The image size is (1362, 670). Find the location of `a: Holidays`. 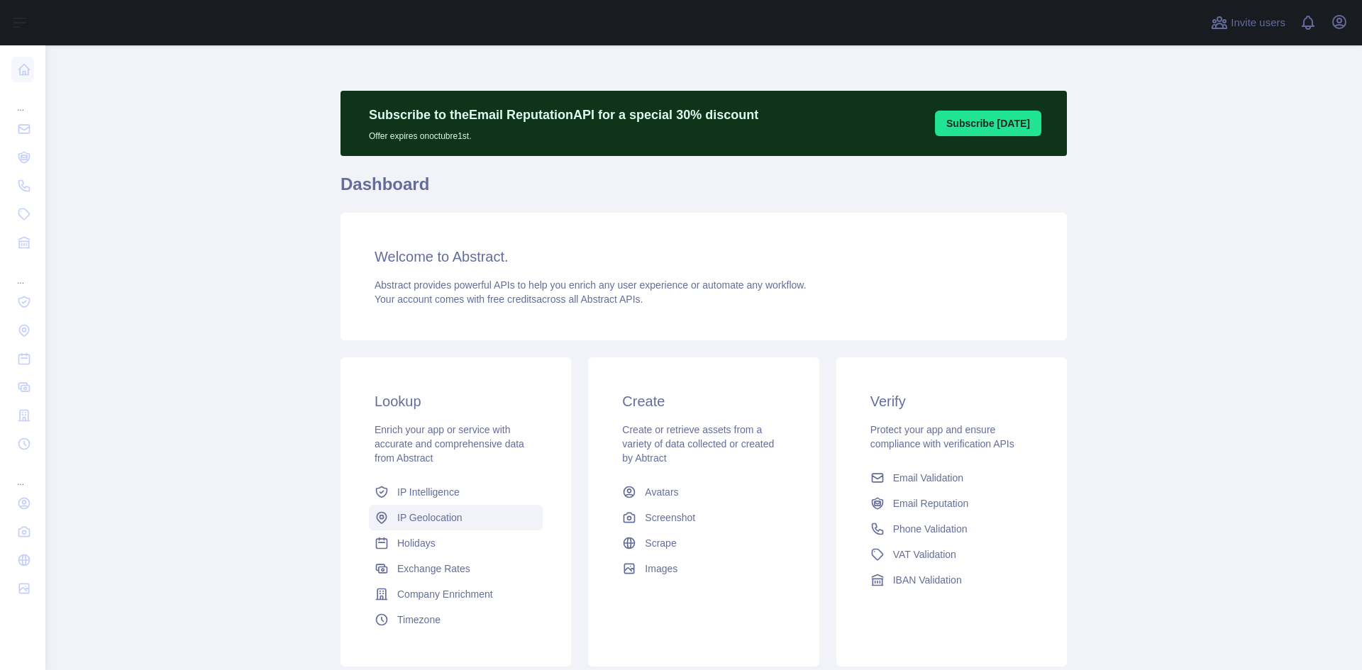

a: Holidays is located at coordinates (455, 543).